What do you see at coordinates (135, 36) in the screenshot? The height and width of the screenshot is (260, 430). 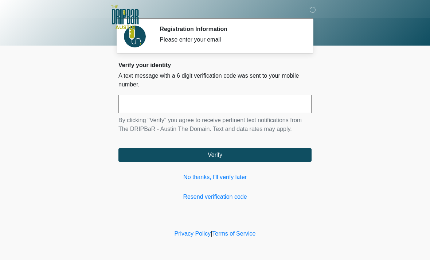 I see `img: Agent Avatar` at bounding box center [135, 36].